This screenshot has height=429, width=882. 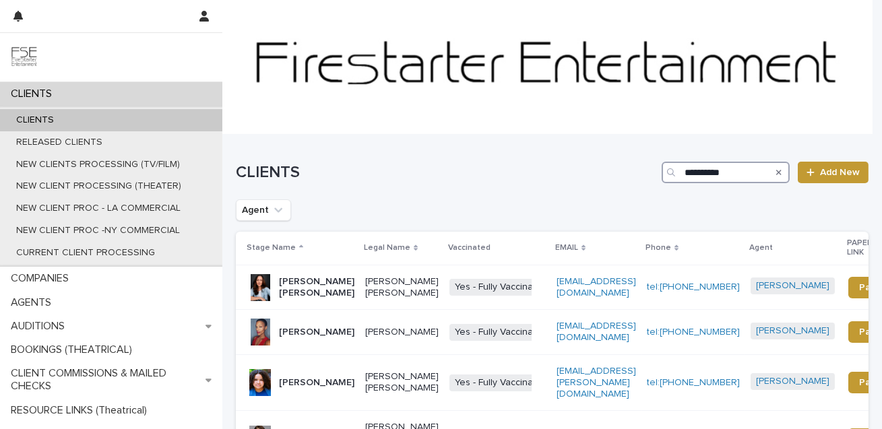 I want to click on p: COMPANIES, so click(x=42, y=278).